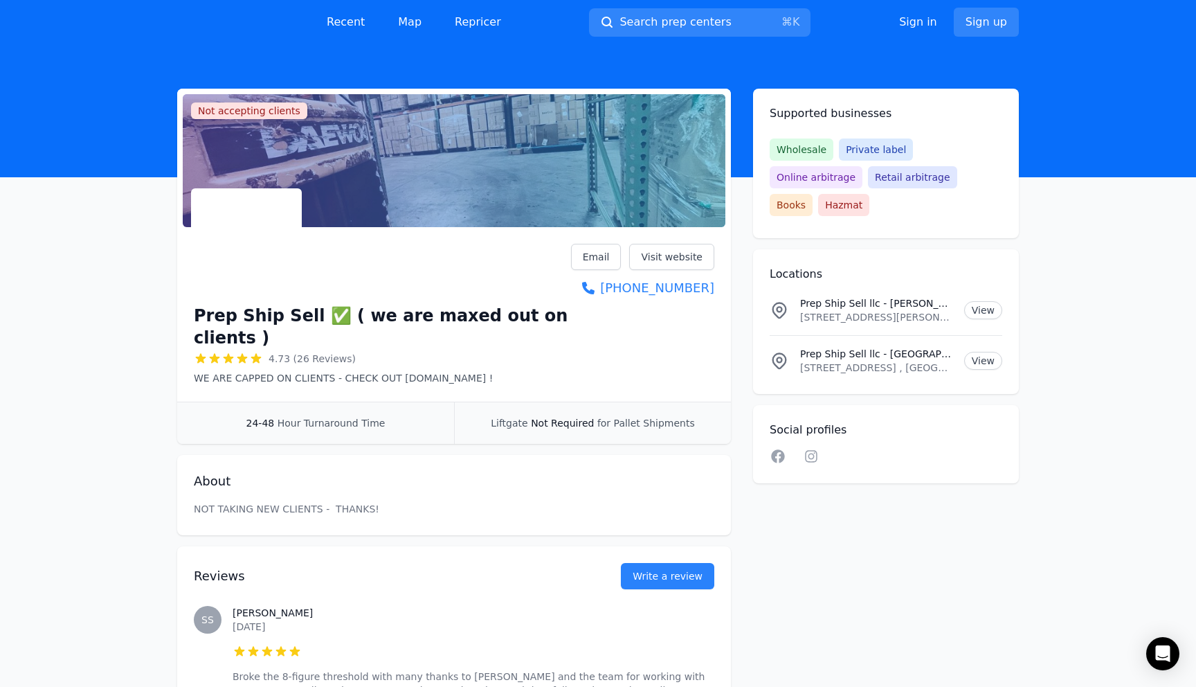 The width and height of the screenshot is (1196, 687). Describe the element at coordinates (249, 111) in the screenshot. I see `span: Not accepting clients` at that location.